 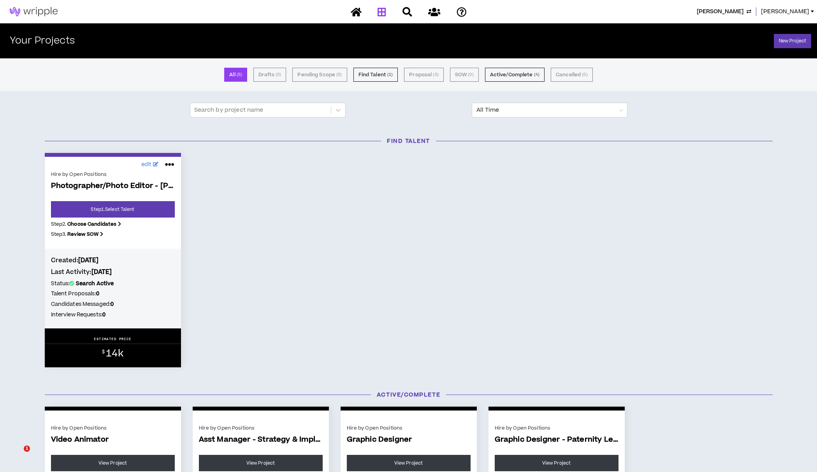 What do you see at coordinates (113, 284) in the screenshot?
I see `h5: Status:` at bounding box center [113, 284].